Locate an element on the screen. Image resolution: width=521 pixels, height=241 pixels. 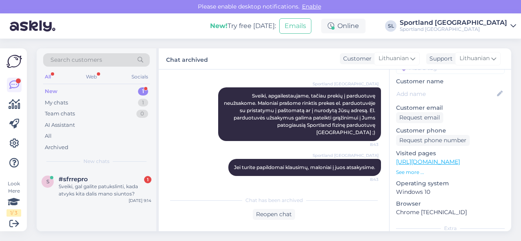
div: Request email is located at coordinates (420, 118).